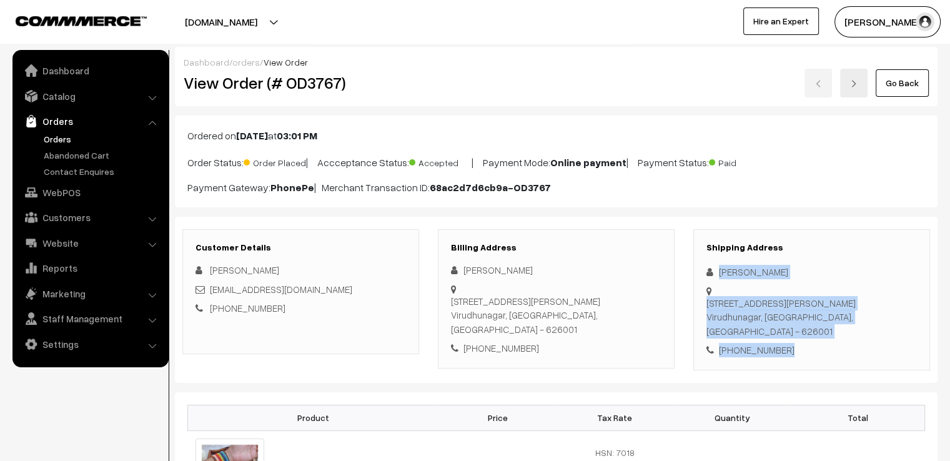  I want to click on a: COMMMERCE, so click(70, 20).